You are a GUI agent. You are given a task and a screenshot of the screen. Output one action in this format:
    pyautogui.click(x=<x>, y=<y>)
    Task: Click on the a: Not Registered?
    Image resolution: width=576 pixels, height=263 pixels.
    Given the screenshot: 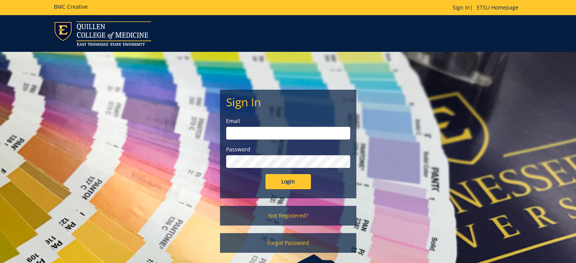 What is the action you would take?
    pyautogui.click(x=288, y=216)
    